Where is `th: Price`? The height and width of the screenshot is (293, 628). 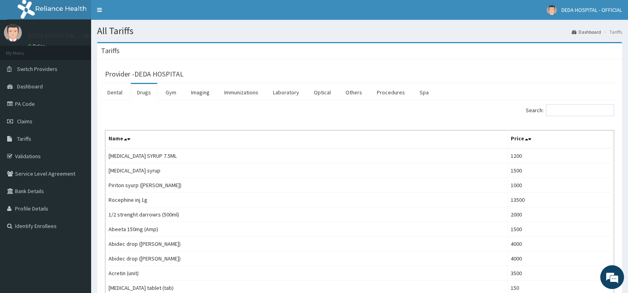 th: Price is located at coordinates (560, 139).